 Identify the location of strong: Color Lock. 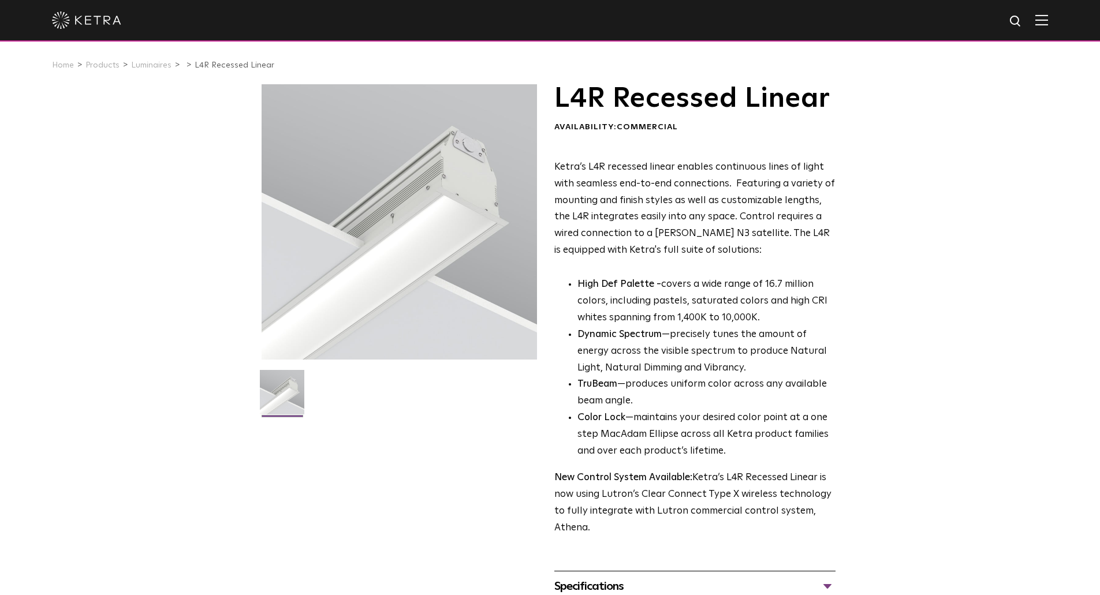
(601, 418).